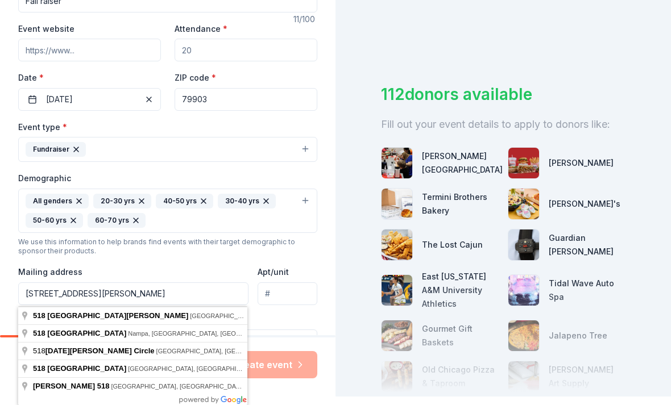 This screenshot has width=671, height=405. Describe the element at coordinates (397, 163) in the screenshot. I see `img: photo for Dr Pepper Museum` at that location.